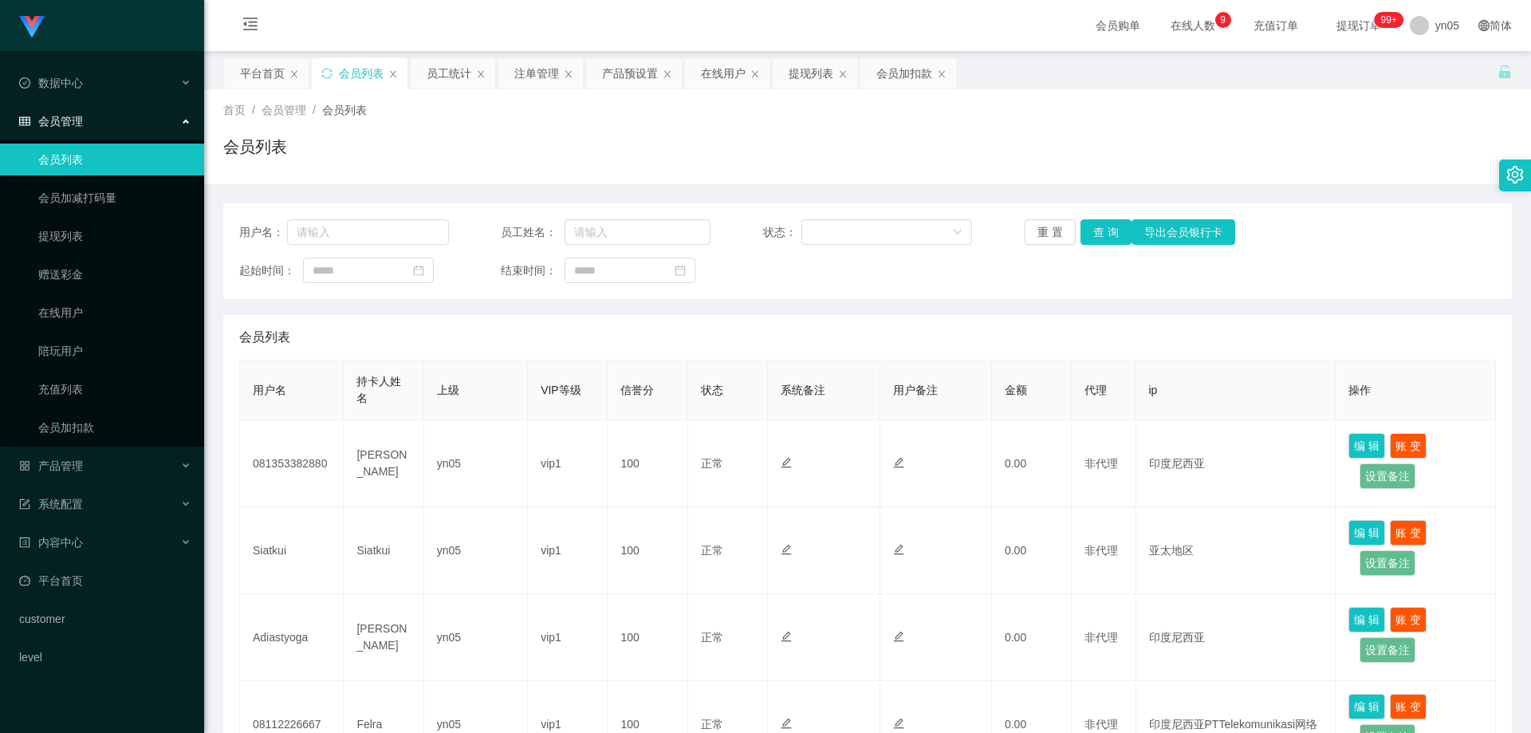 The height and width of the screenshot is (733, 1531). What do you see at coordinates (51, 466) in the screenshot?
I see `span: 产品管理` at bounding box center [51, 466].